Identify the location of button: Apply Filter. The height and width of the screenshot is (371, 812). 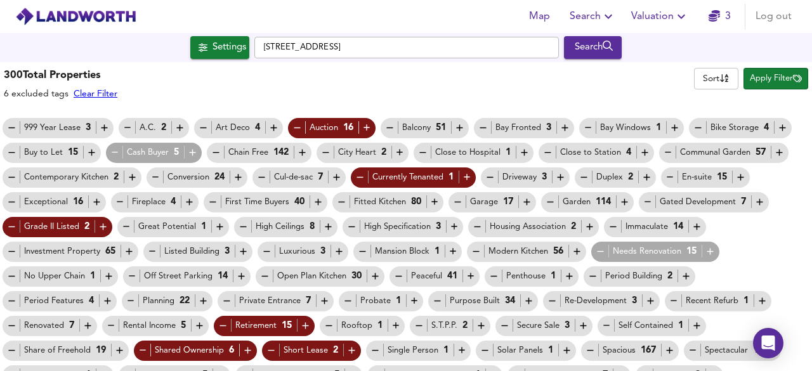
(776, 79).